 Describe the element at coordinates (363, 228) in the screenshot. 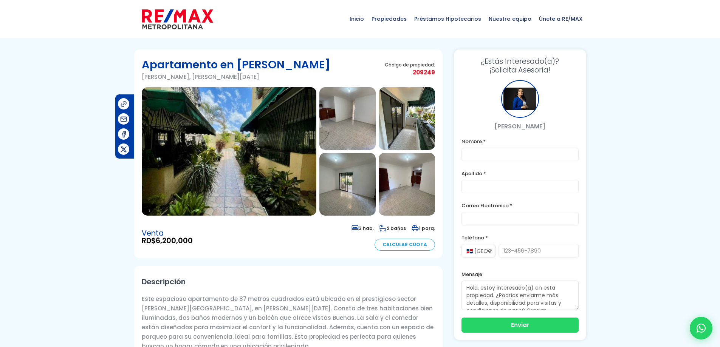

I see `span: 3 hab.` at that location.